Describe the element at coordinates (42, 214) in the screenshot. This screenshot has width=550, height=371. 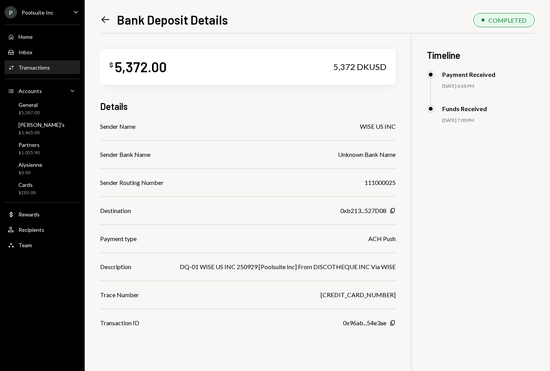
I see `a: Rewards` at that location.